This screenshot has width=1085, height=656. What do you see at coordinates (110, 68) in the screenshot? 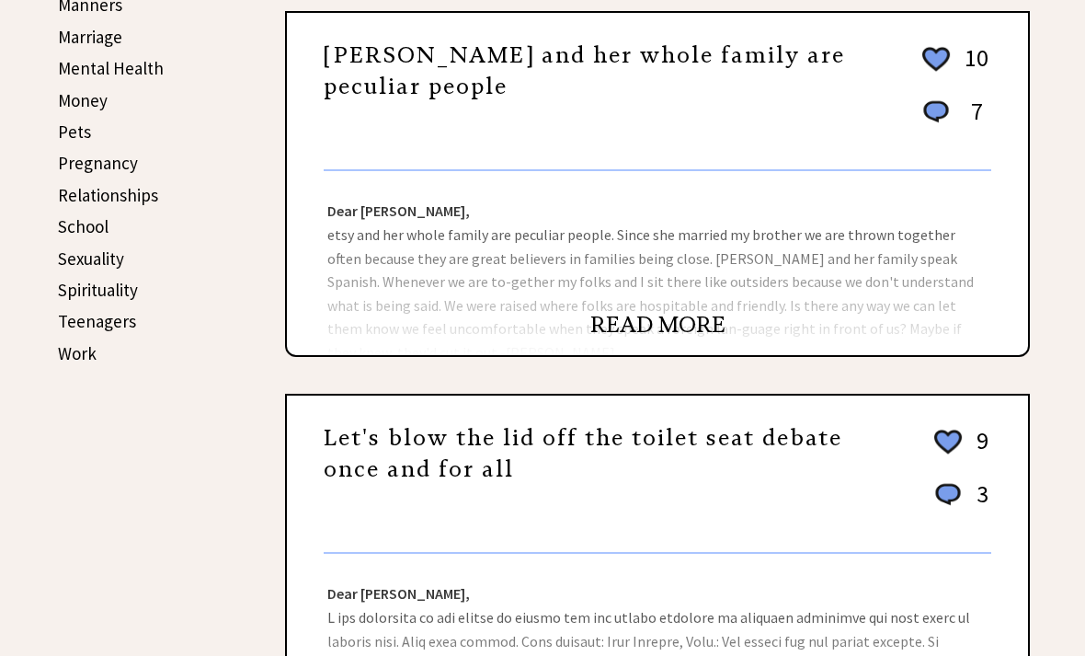
I see `a: Mental Health` at bounding box center [110, 68].